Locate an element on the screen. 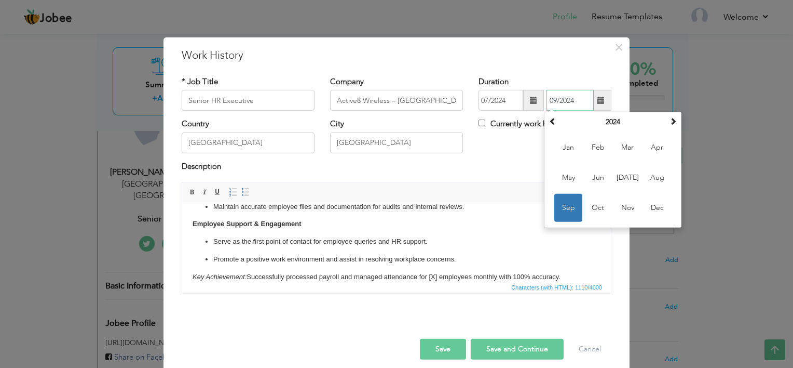 This screenshot has height=368, width=793. span: Oct is located at coordinates (598, 208).